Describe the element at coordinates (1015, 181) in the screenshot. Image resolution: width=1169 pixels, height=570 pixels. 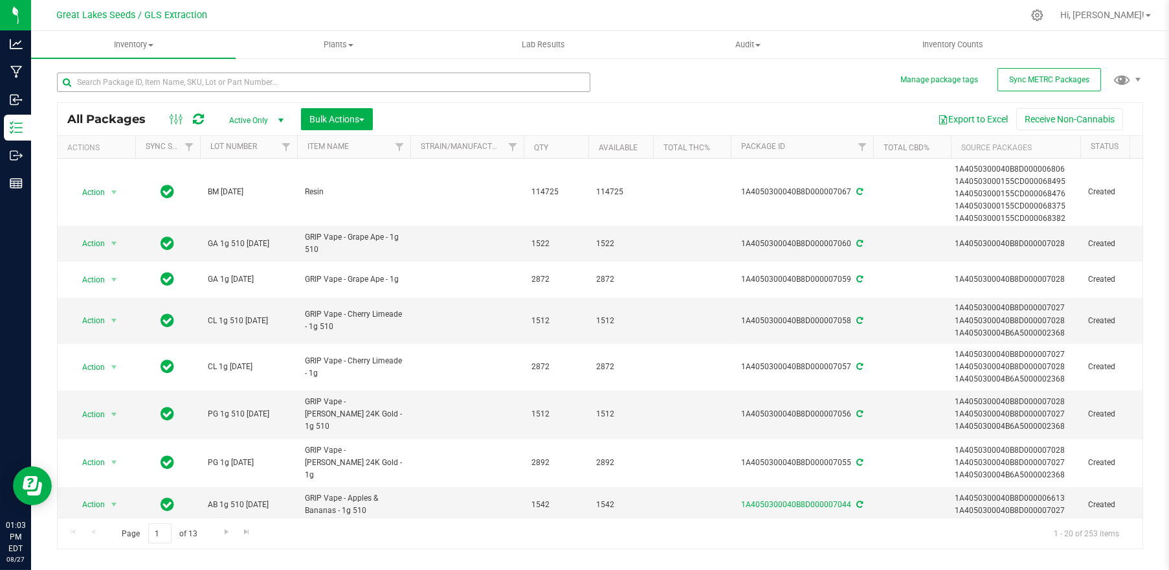
I see `div: 1A40503000155CD000068495` at that location.